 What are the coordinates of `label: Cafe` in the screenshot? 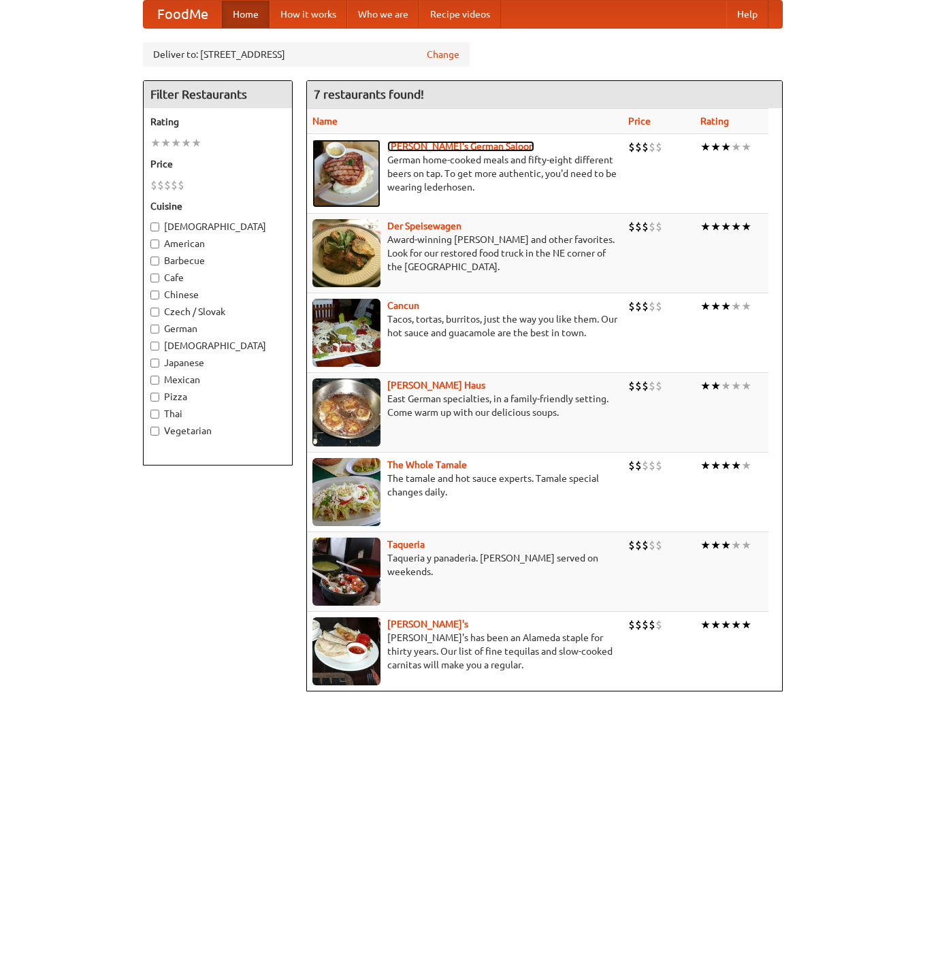 It's located at (218, 278).